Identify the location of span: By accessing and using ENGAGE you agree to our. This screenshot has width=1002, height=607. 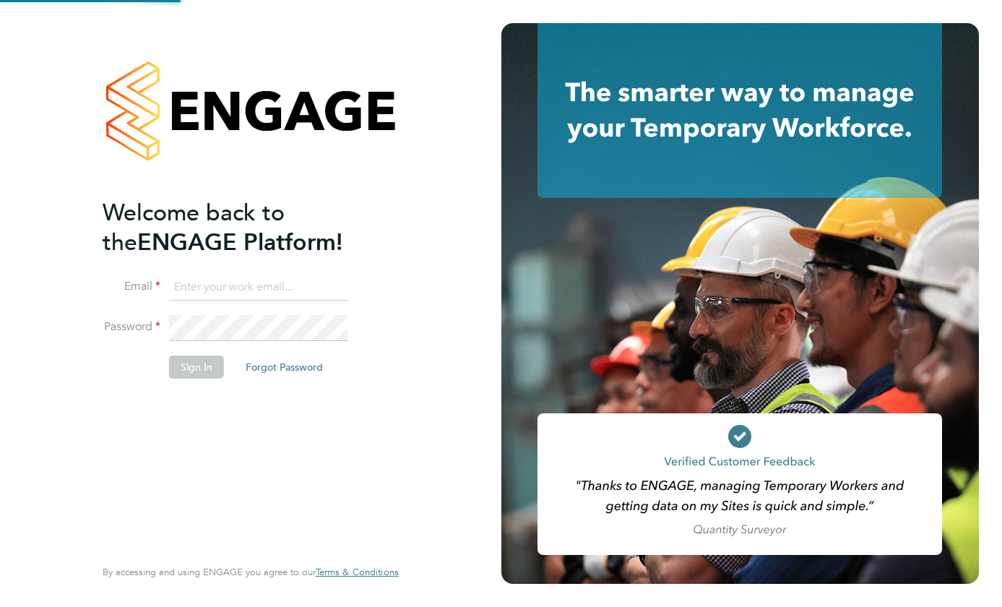
(251, 571).